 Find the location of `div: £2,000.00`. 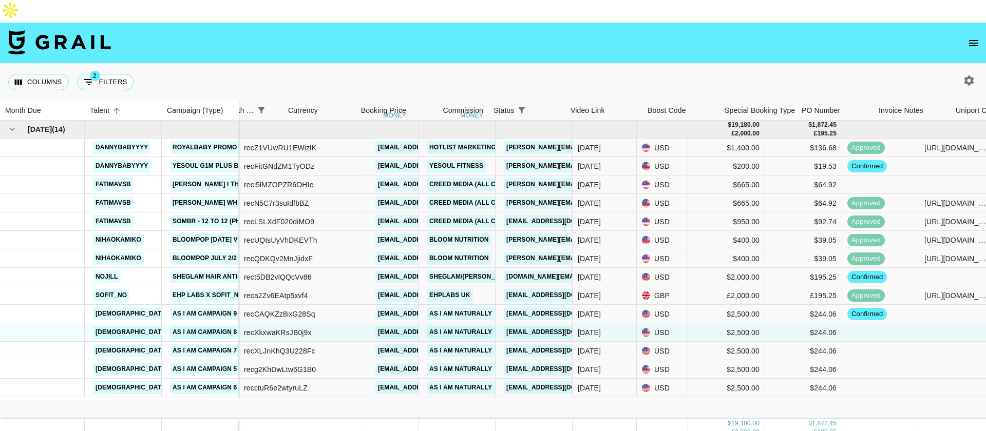

div: £2,000.00 is located at coordinates (726, 296).